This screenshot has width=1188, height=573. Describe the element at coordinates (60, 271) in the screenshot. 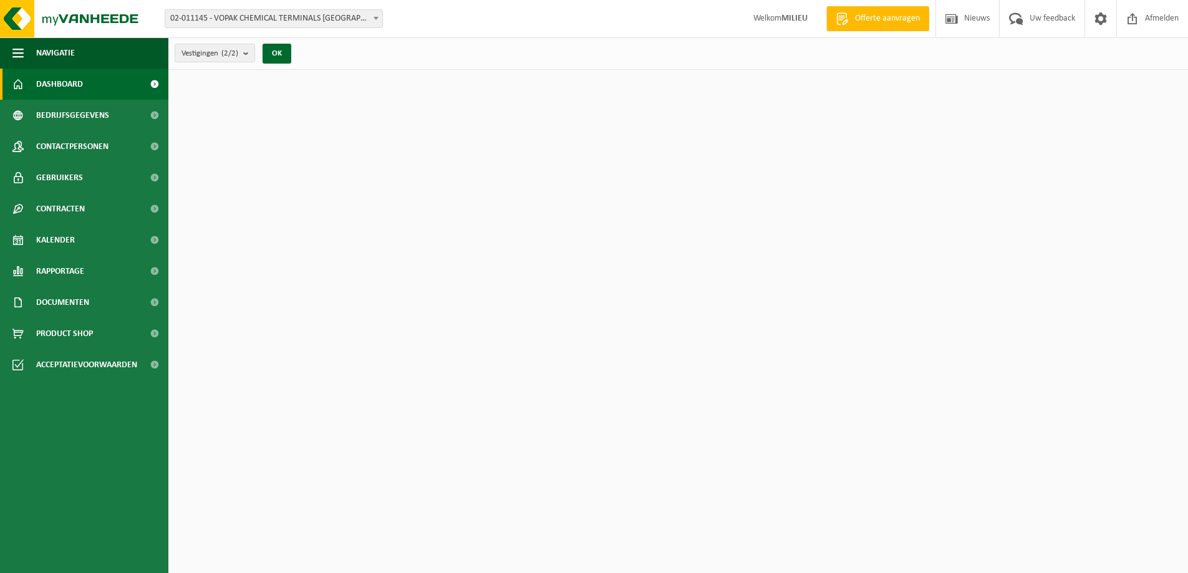

I see `span: Rapportage` at that location.